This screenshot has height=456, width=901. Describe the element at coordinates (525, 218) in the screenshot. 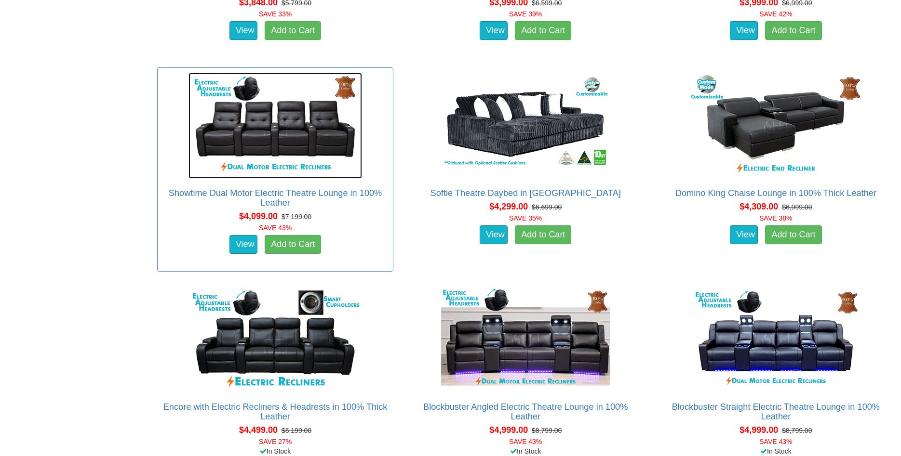

I see `font: SAVE 35%` at that location.